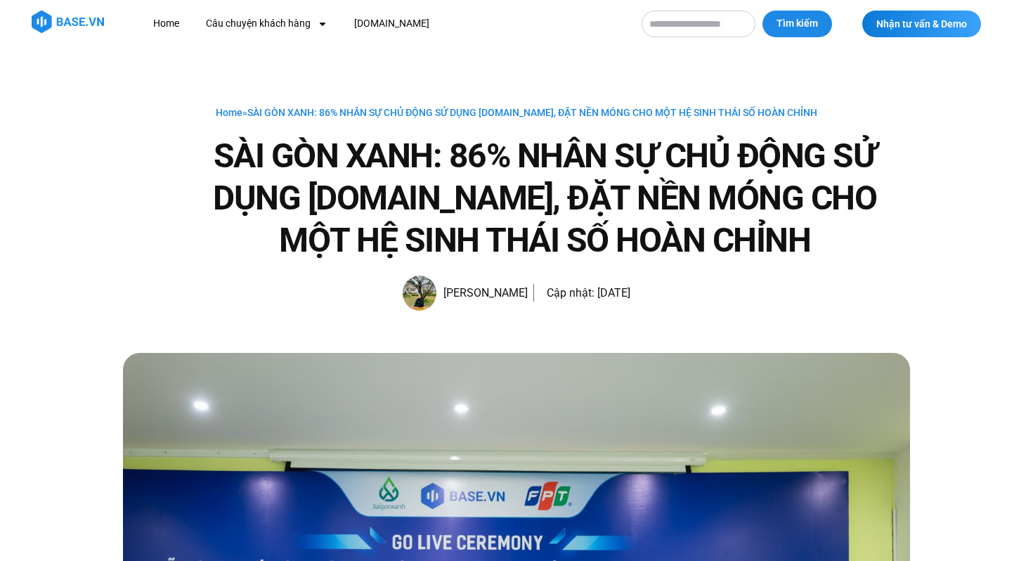  Describe the element at coordinates (266, 23) in the screenshot. I see `a: Câu chuyện khách hàng` at that location.